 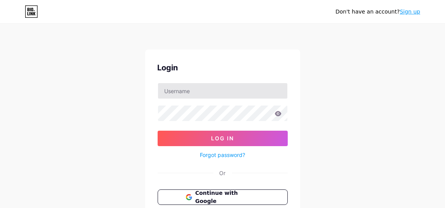 I want to click on div: Or, so click(x=222, y=173).